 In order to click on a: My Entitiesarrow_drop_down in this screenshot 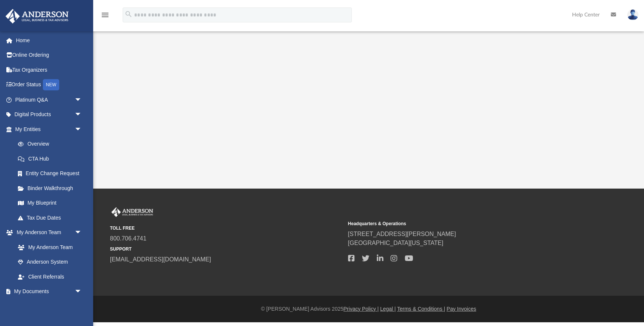, I will do `click(49, 129)`.